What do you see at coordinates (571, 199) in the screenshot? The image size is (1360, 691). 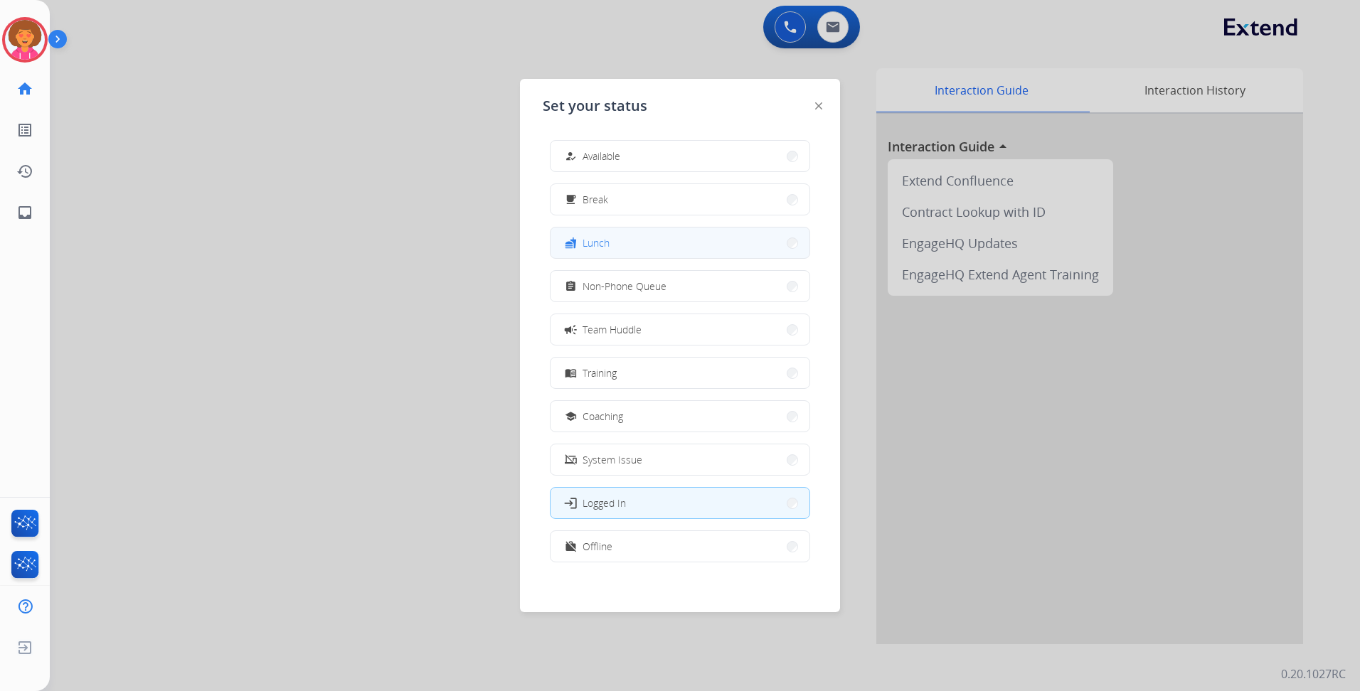 I see `mat-icon: free_breakfast` at bounding box center [571, 199].